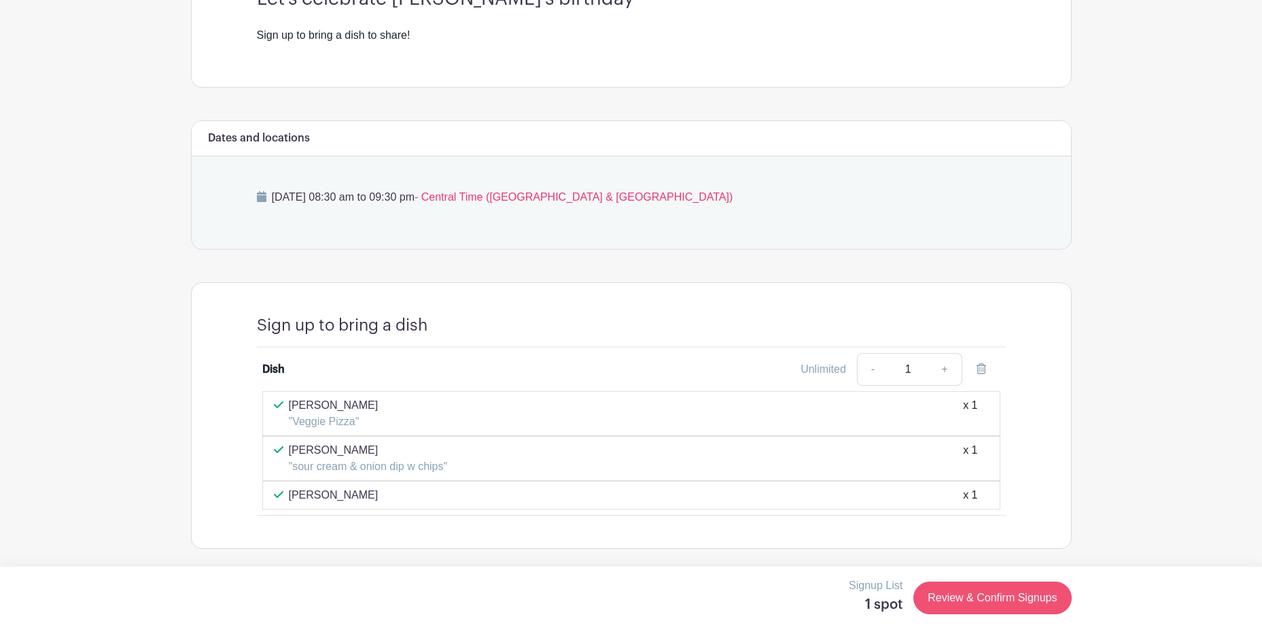 This screenshot has width=1262, height=634. I want to click on p: "Veggie Pizza", so click(334, 422).